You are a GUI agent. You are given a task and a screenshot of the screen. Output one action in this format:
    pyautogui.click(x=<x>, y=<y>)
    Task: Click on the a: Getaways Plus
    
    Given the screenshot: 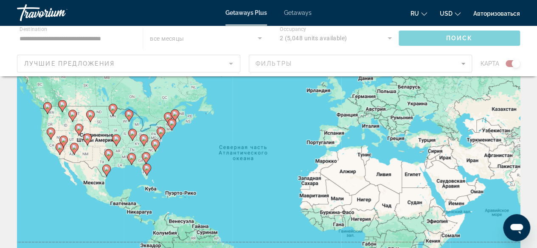 What is the action you would take?
    pyautogui.click(x=246, y=13)
    